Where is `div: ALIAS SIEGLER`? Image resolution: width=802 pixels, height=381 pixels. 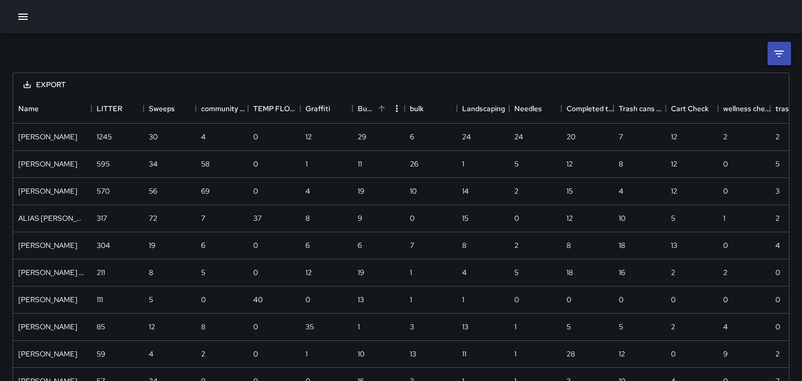 div: ALIAS SIEGLER is located at coordinates (52, 218).